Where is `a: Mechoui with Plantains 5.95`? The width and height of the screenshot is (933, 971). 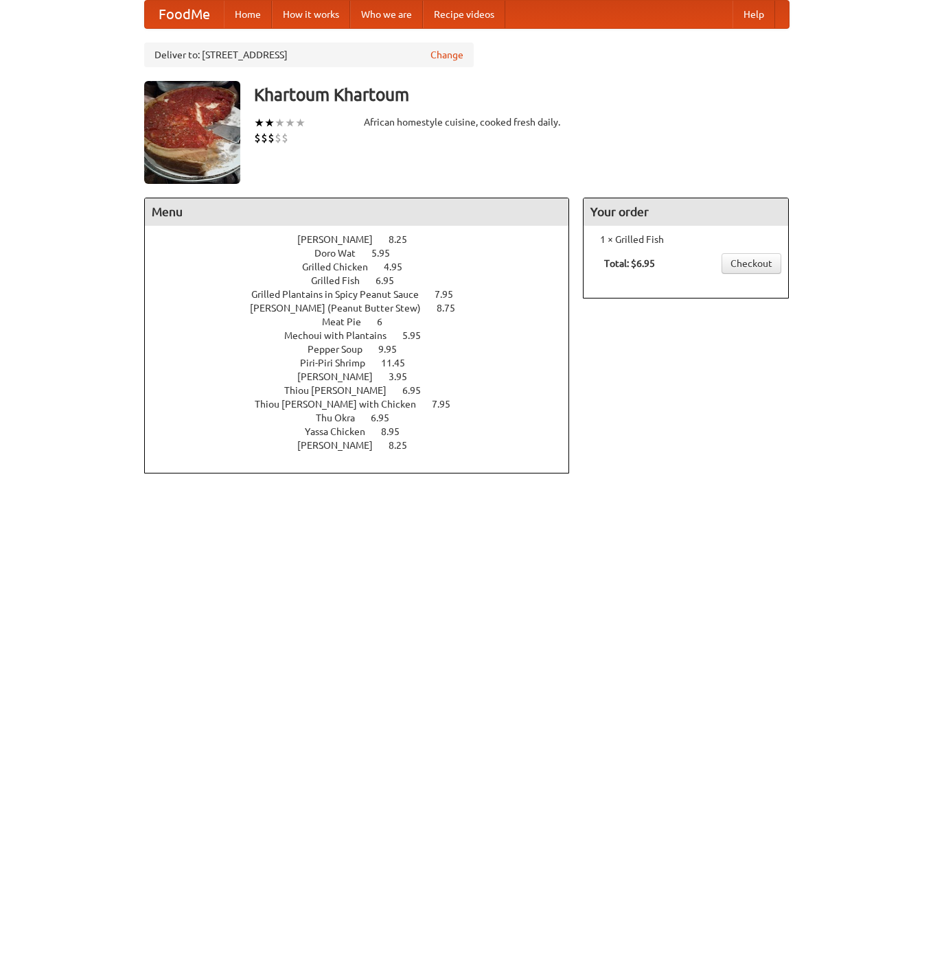
a: Mechoui with Plantains 5.95 is located at coordinates (365, 336).